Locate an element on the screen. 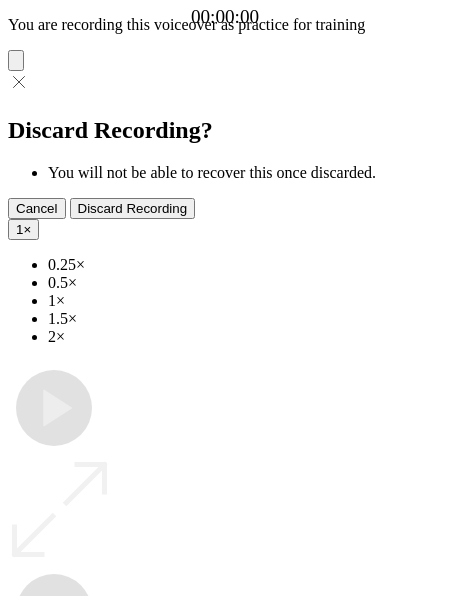  li: 1× is located at coordinates (245, 301).